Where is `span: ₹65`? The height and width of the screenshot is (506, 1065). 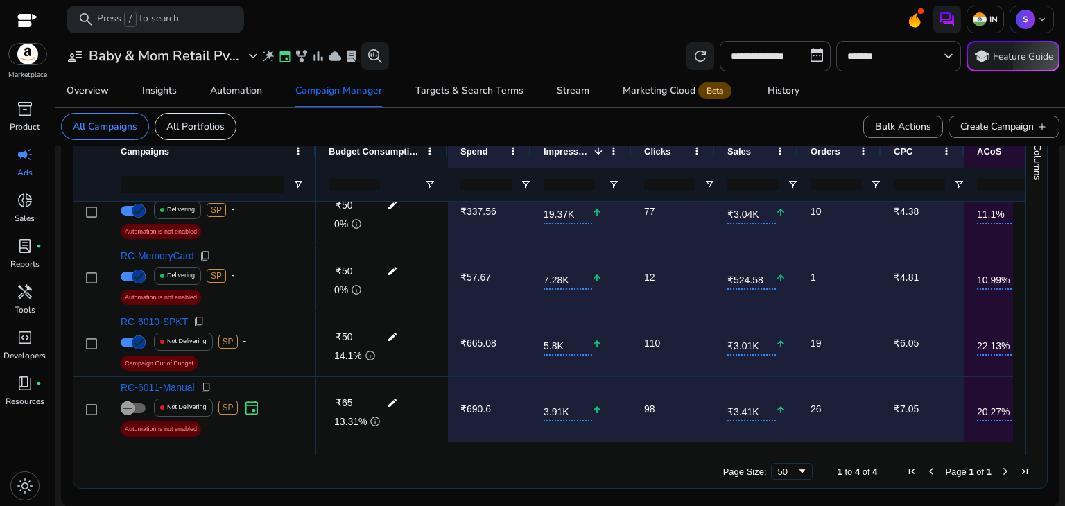 span: ₹65 is located at coordinates (344, 403).